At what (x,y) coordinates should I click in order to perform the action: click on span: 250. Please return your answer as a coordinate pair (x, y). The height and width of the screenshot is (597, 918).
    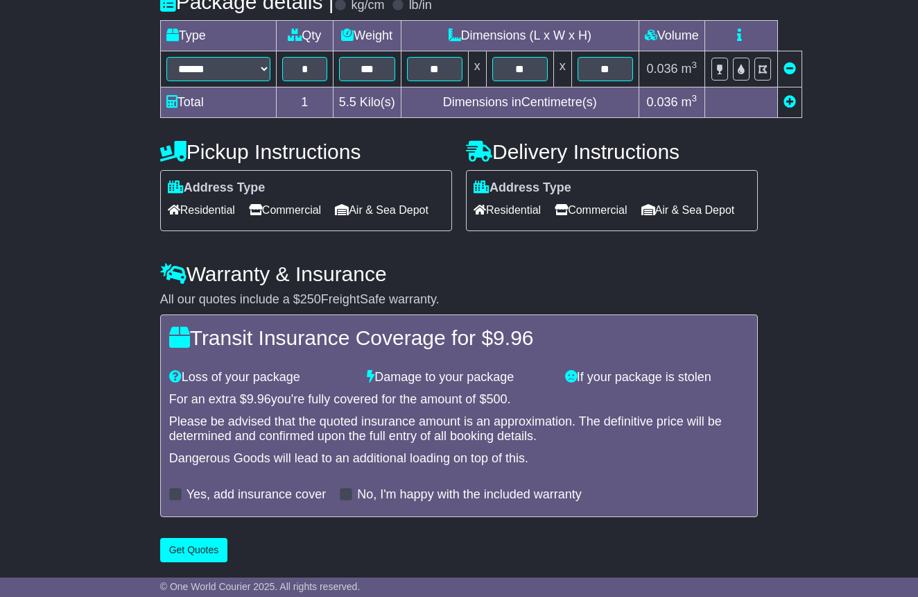
    Looking at the image, I should click on (311, 299).